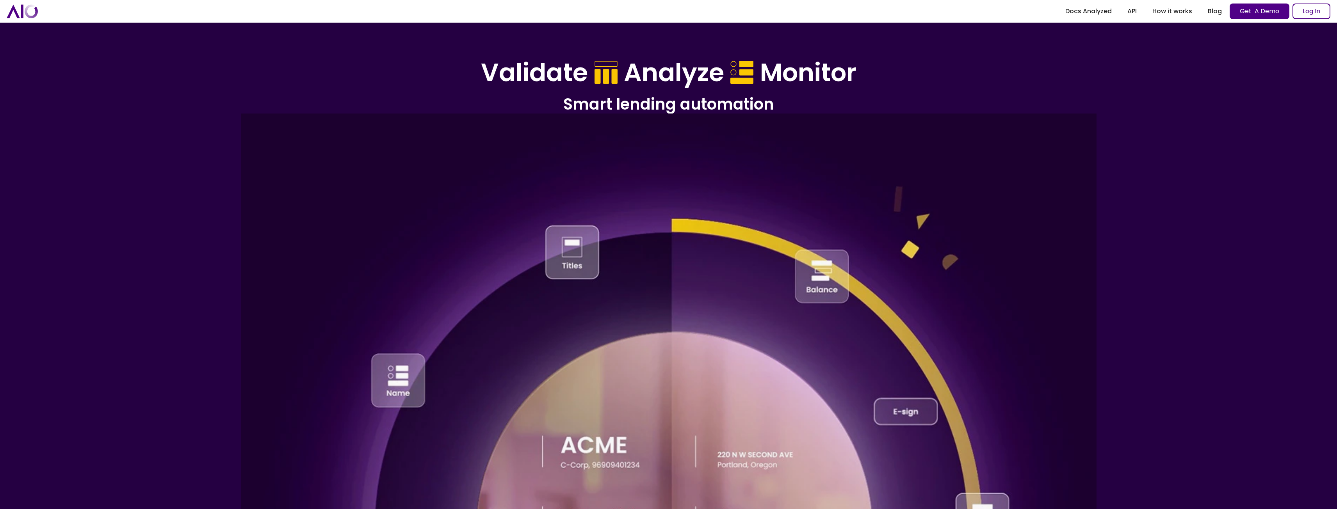  I want to click on a: Docs Analyzed, so click(1088, 11).